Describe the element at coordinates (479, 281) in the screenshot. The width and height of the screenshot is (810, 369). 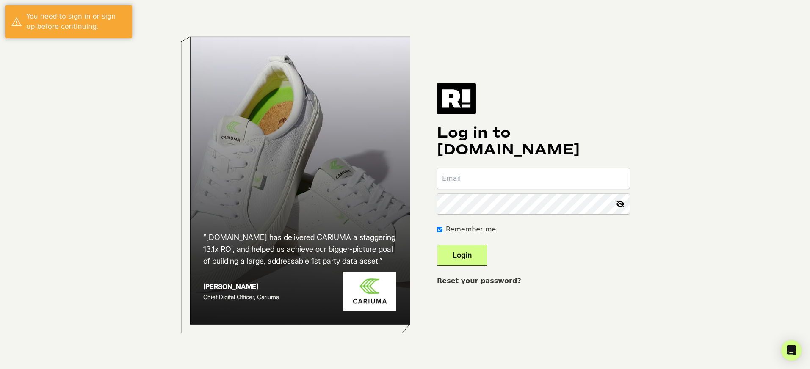
I see `a: Reset your password?` at that location.